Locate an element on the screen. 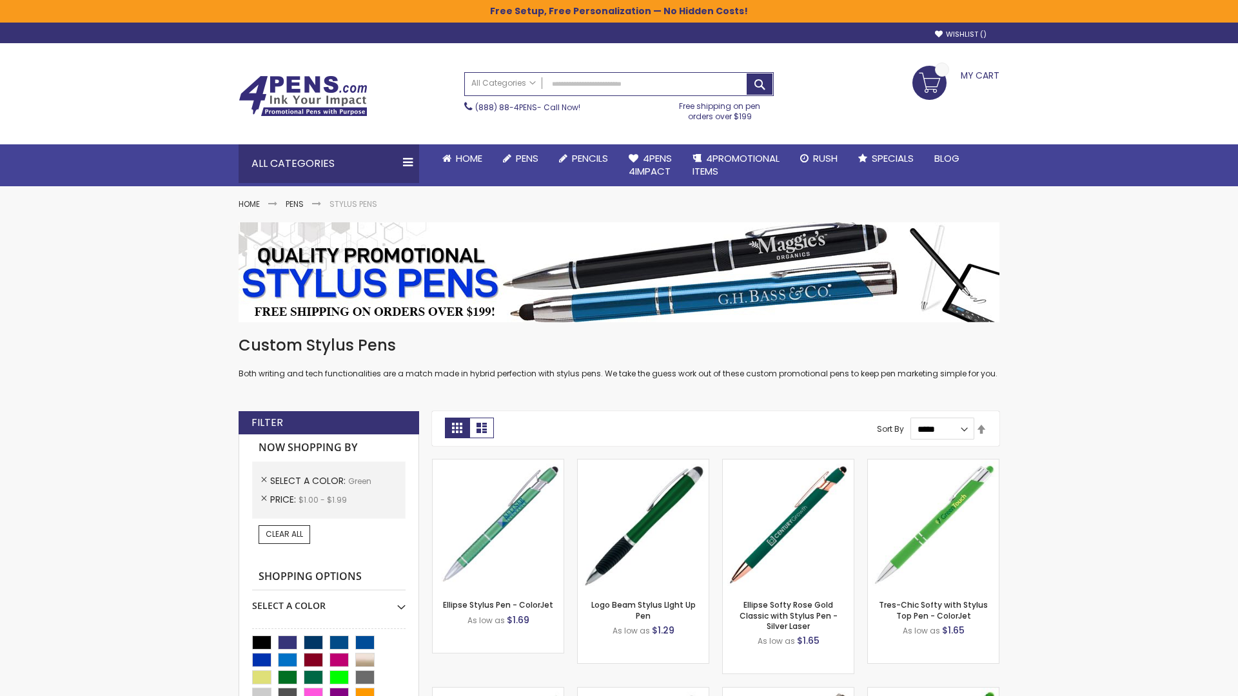 This screenshot has height=696, width=1238. span: Select A Color is located at coordinates (309, 481).